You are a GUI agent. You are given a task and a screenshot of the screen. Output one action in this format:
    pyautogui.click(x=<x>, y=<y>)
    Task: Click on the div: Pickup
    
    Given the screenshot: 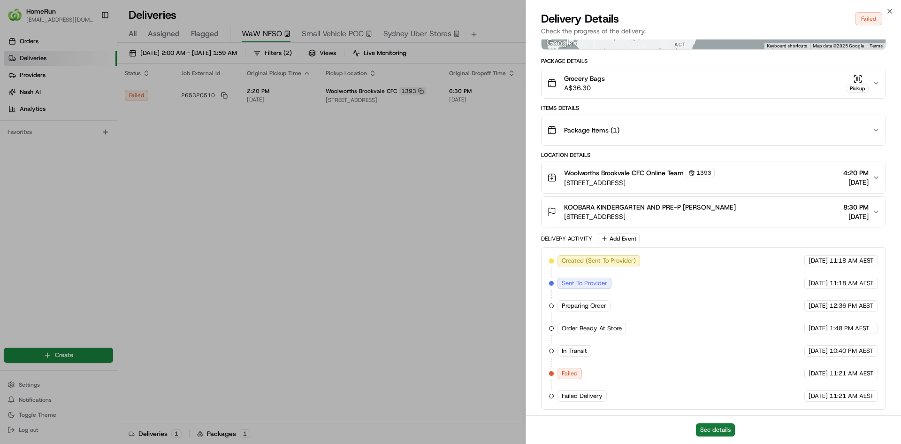 What is the action you would take?
    pyautogui.click(x=858, y=88)
    